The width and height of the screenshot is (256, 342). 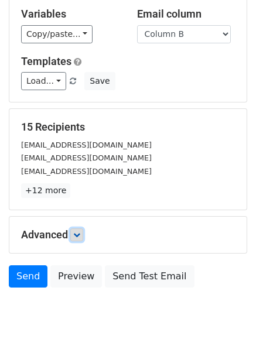 What do you see at coordinates (128, 235) in the screenshot?
I see `h5: Advanced` at bounding box center [128, 235].